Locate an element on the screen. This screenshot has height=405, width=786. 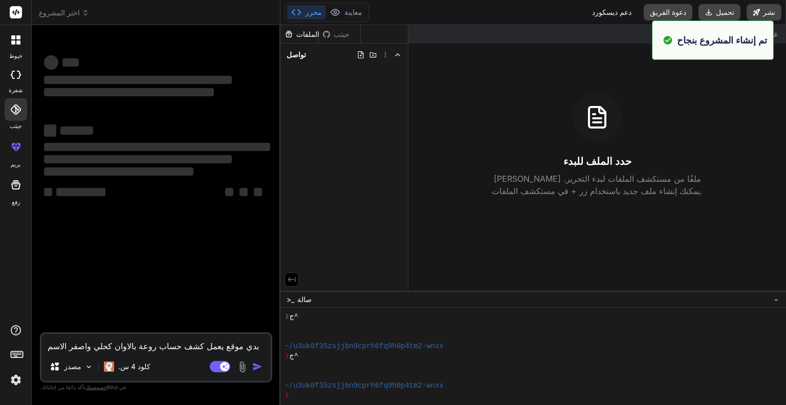
font: شفرة is located at coordinates (15, 90).